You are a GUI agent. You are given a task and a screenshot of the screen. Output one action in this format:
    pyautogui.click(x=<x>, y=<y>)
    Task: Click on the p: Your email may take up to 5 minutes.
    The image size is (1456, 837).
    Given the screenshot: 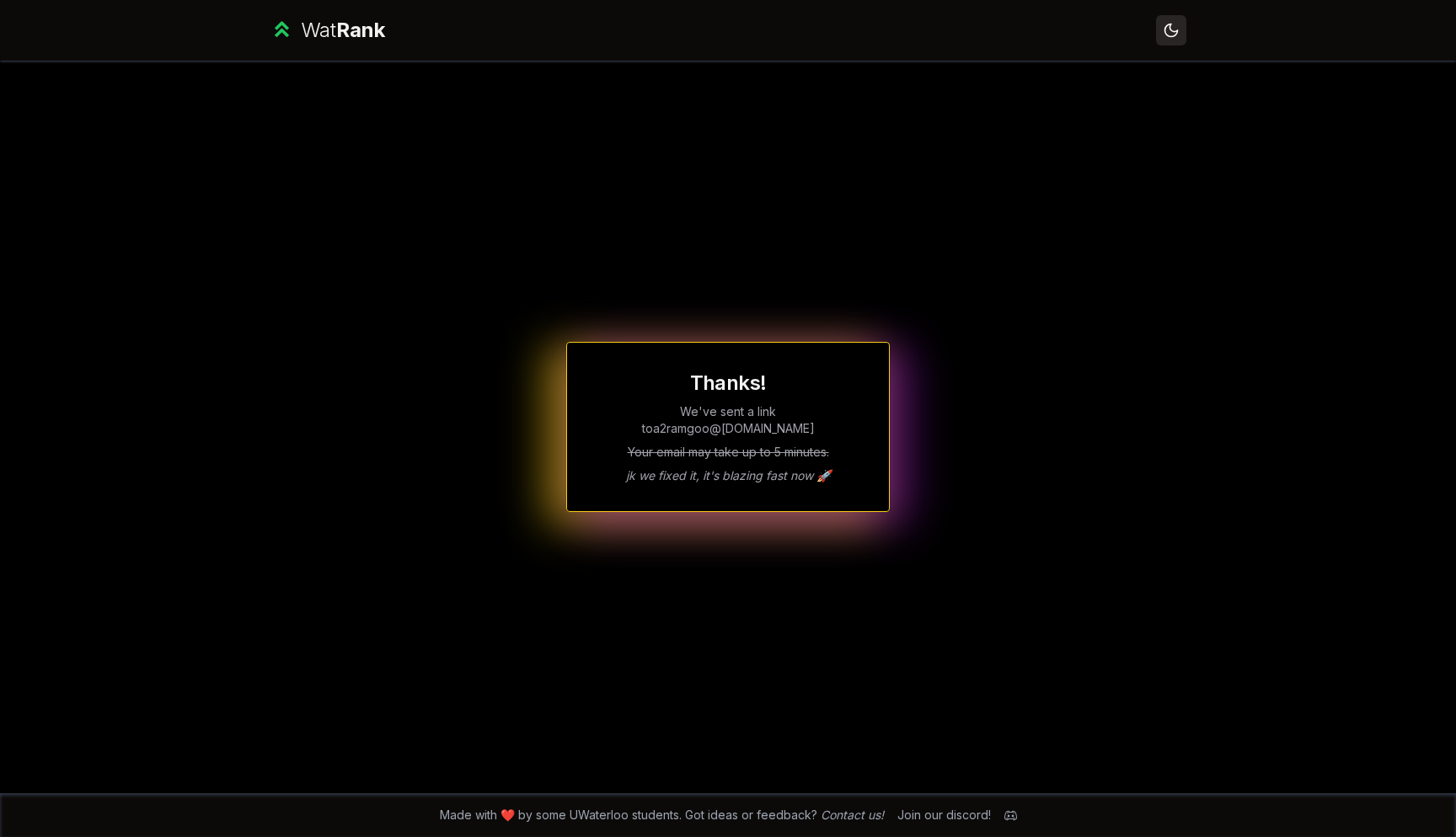 What is the action you would take?
    pyautogui.click(x=728, y=452)
    